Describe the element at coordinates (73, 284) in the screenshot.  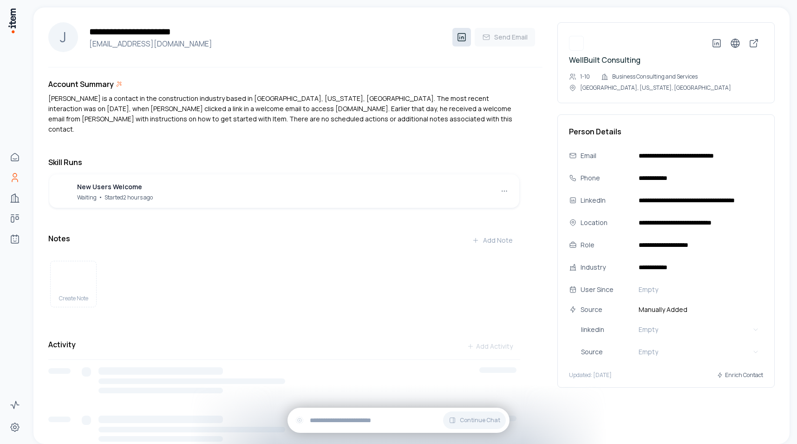
I see `button: create noteCreate Note` at that location.